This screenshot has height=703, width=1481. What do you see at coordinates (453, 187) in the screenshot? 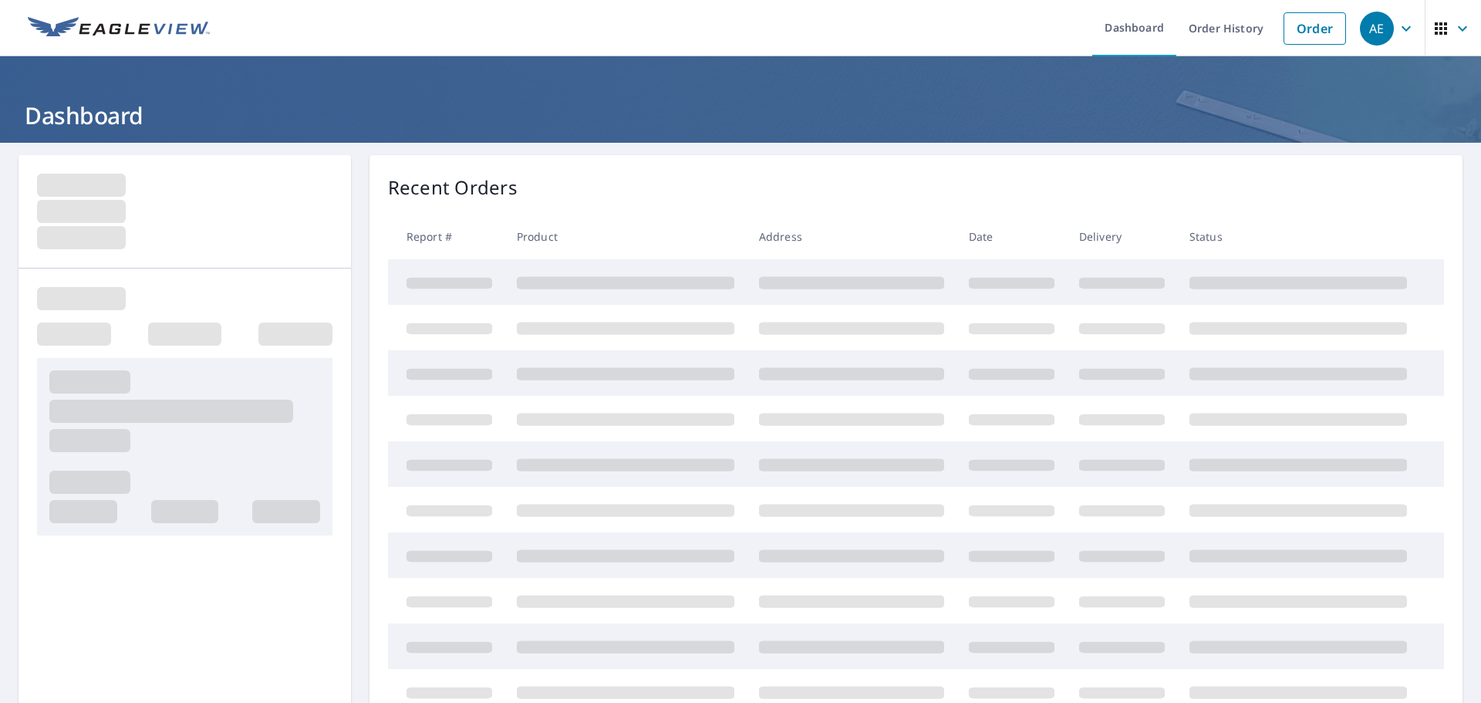
I see `p: Recent Orders` at bounding box center [453, 187].